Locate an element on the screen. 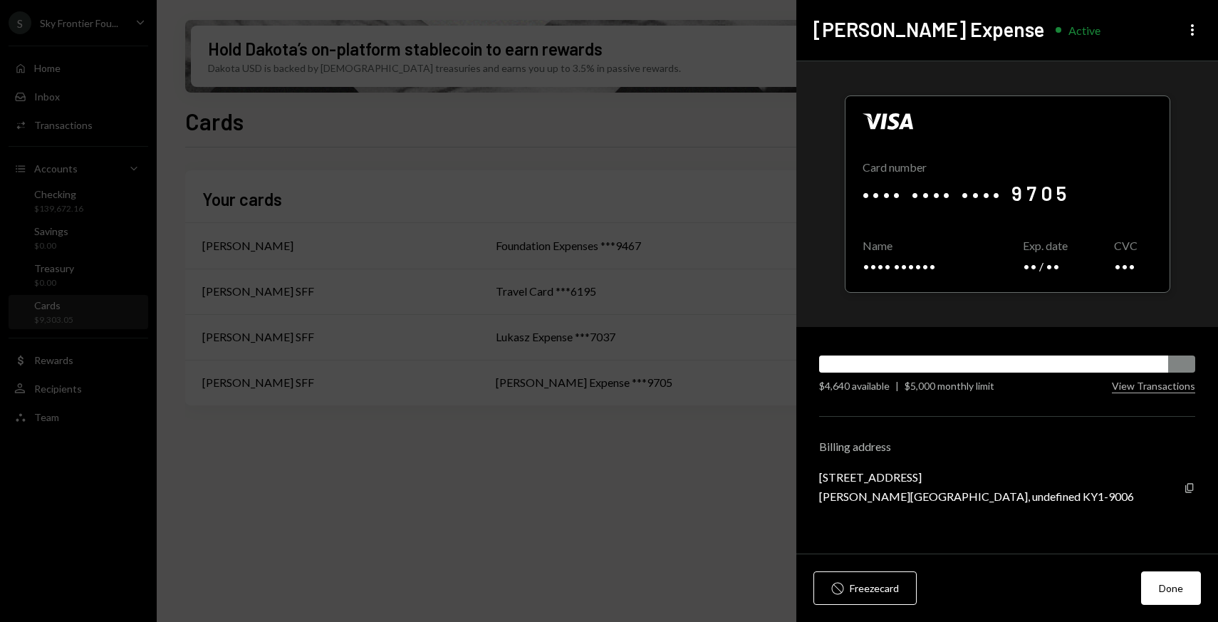 The width and height of the screenshot is (1218, 622). button: View Transactions is located at coordinates (1153, 386).